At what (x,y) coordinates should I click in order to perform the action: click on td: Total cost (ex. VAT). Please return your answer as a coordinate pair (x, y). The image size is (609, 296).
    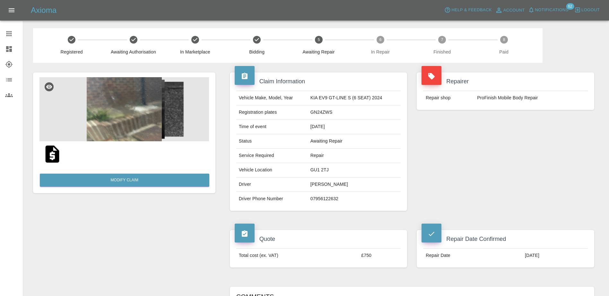
    Looking at the image, I should click on (297, 256).